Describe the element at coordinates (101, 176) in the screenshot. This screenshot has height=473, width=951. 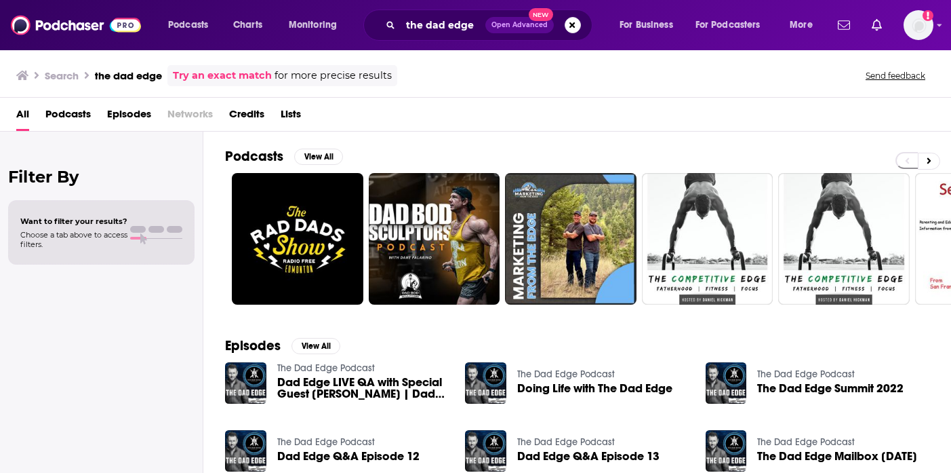
I see `h2: Filter By` at that location.